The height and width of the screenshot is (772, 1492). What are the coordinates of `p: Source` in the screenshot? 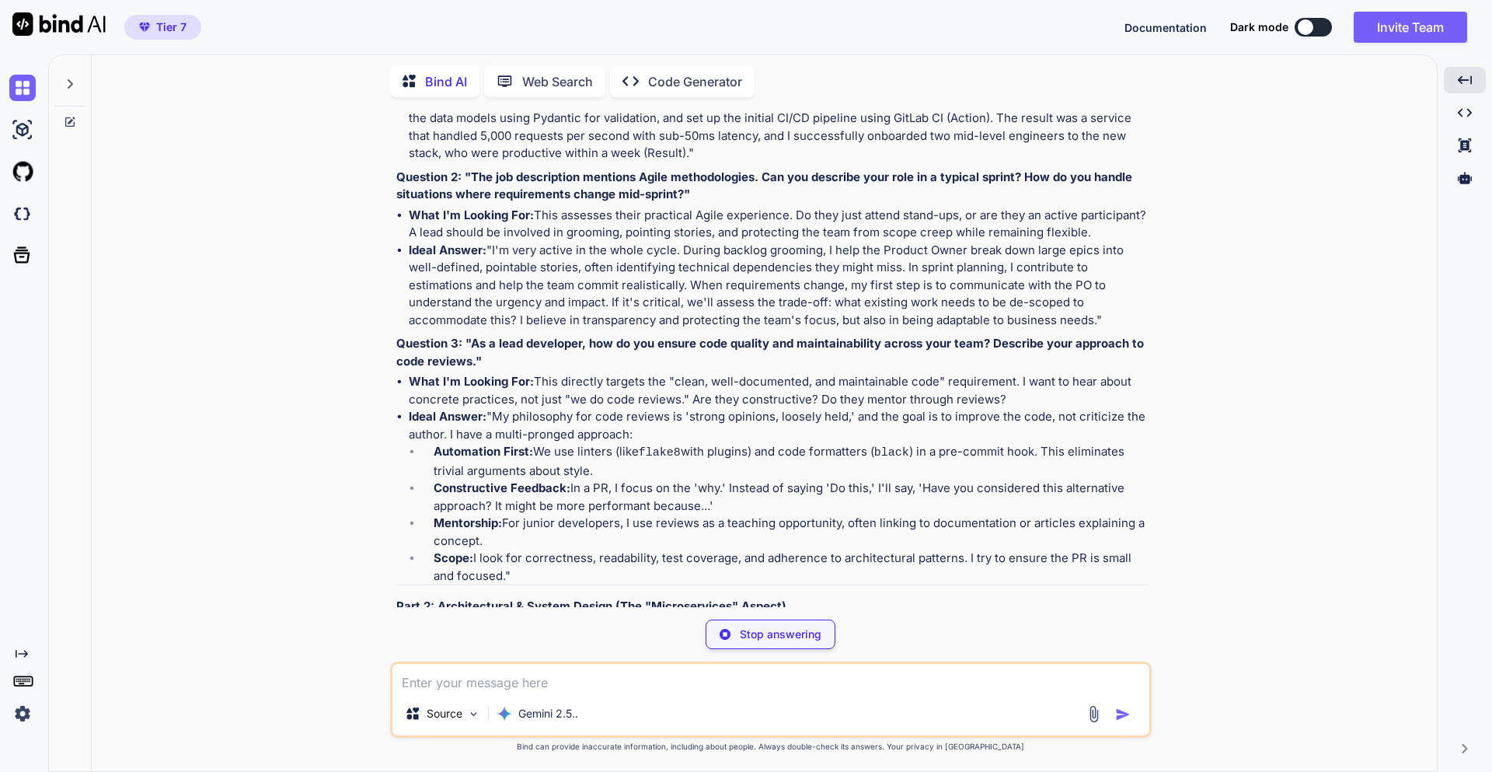 It's located at (444, 713).